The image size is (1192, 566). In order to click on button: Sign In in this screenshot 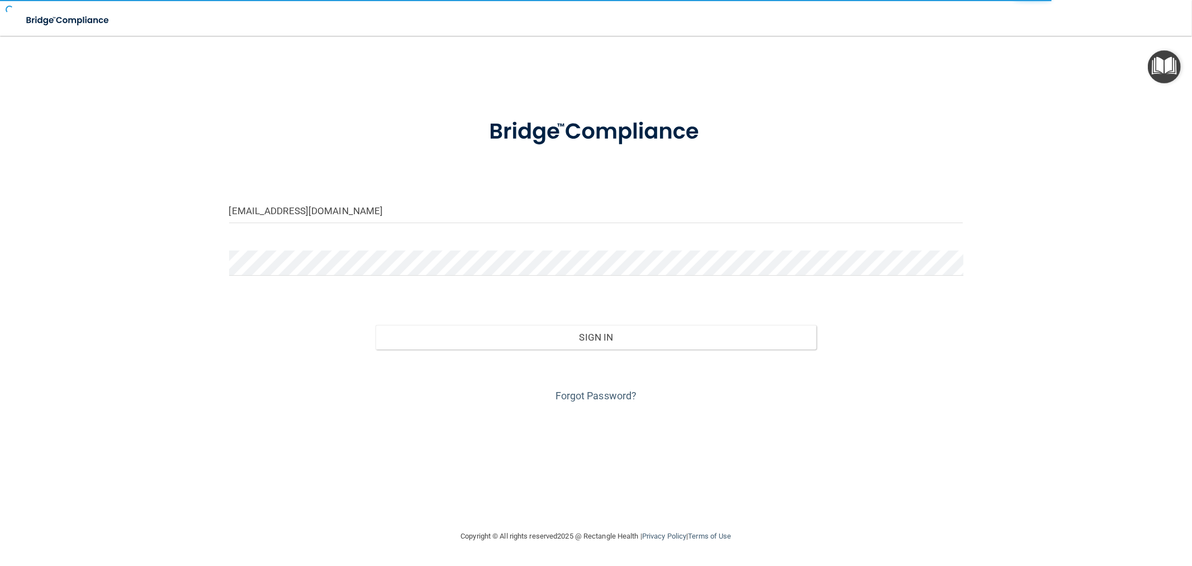, I will do `click(596, 337)`.